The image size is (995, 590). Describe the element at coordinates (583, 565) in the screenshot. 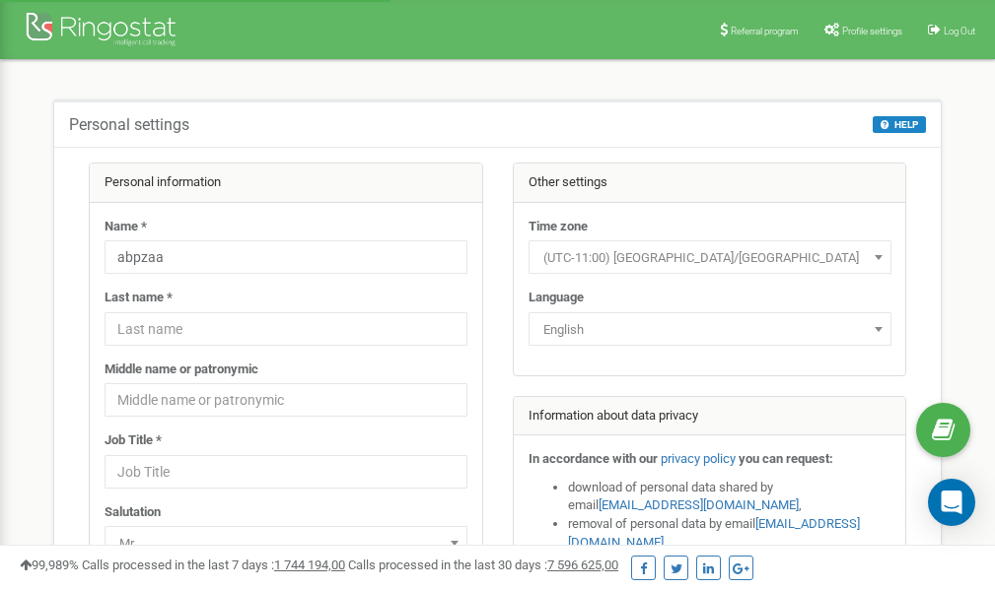

I see `u: 7 596 625,00` at that location.